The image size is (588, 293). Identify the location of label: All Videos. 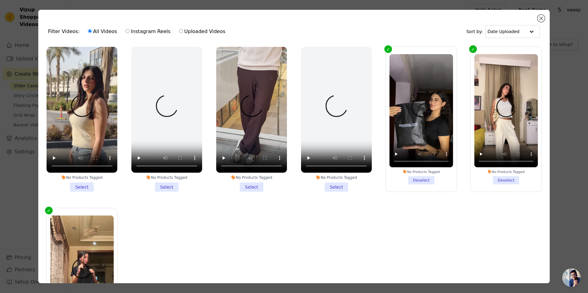
(102, 32).